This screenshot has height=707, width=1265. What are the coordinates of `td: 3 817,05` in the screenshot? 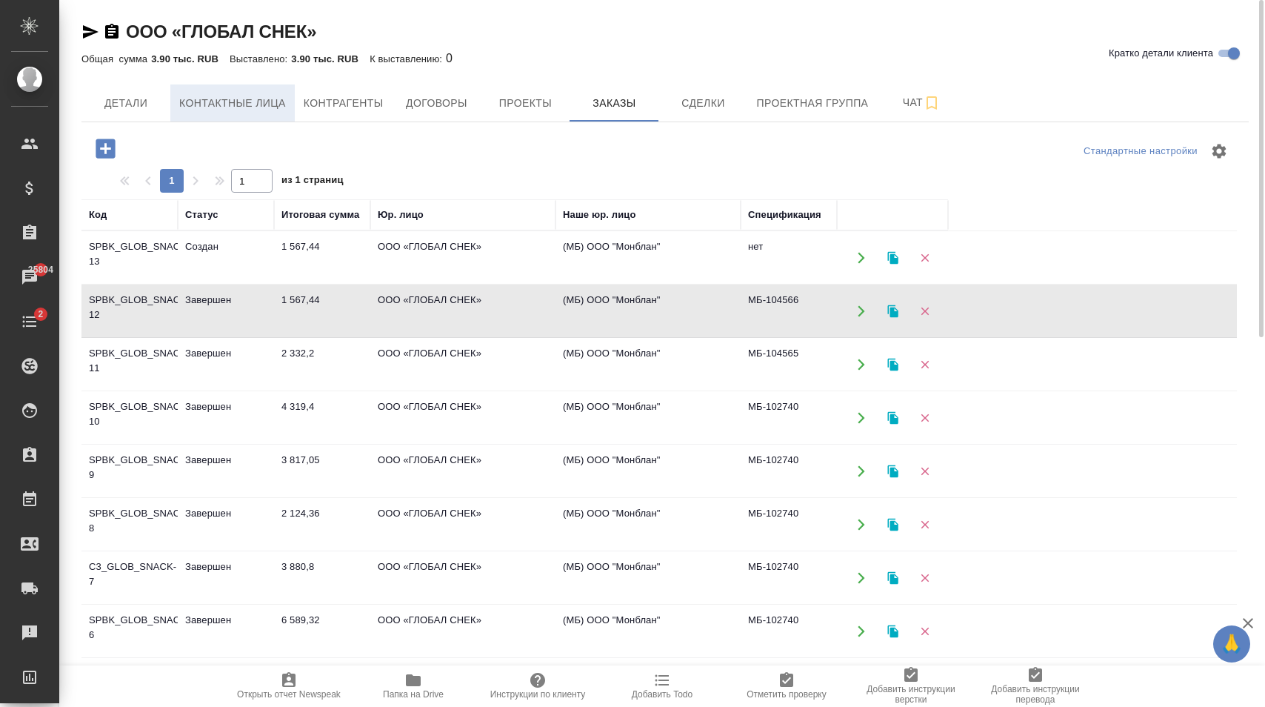 It's located at (322, 471).